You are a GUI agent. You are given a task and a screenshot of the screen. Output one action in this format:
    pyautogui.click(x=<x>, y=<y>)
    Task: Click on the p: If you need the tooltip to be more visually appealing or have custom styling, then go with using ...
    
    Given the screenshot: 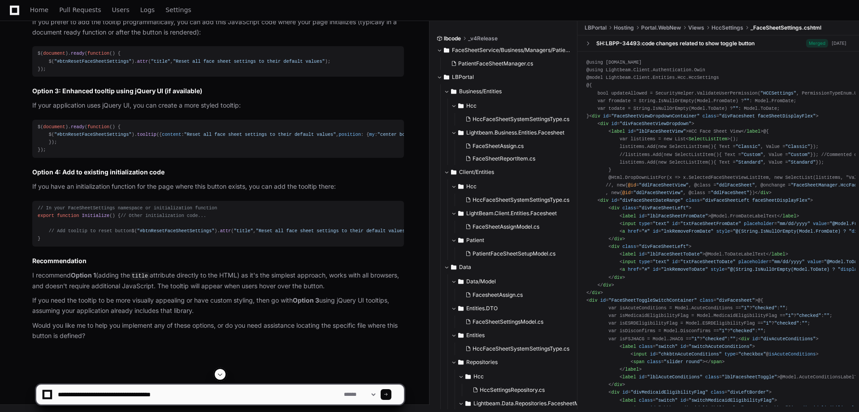 What is the action you would take?
    pyautogui.click(x=218, y=306)
    